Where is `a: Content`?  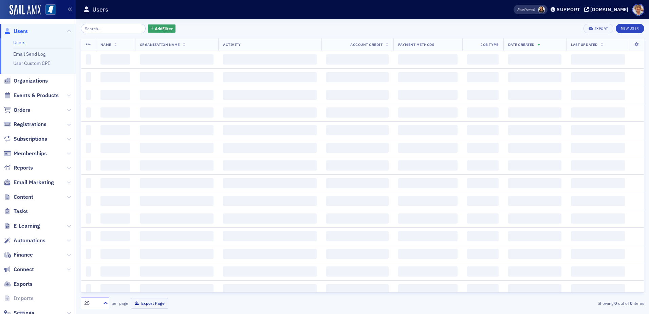
a: Content is located at coordinates (18, 197).